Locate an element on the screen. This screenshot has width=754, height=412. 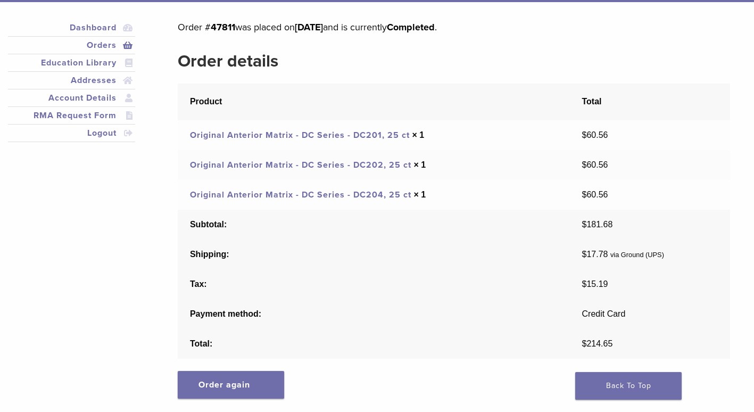
th: Subtotal: is located at coordinates (374, 225).